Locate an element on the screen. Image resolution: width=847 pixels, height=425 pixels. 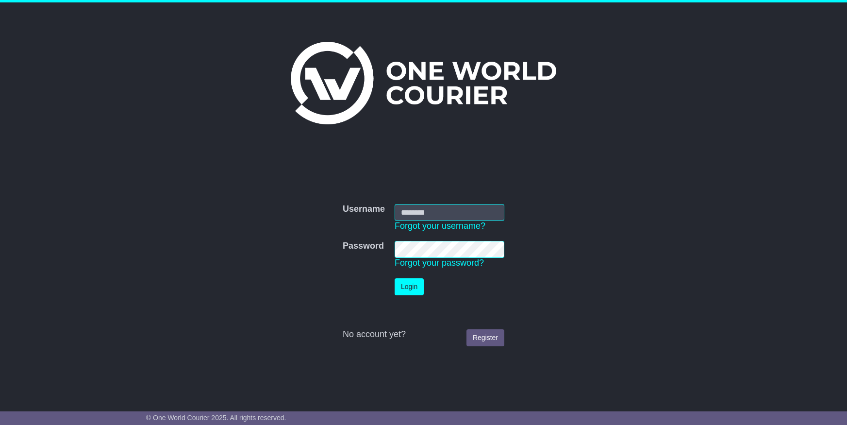
a: Register is located at coordinates (486, 338).